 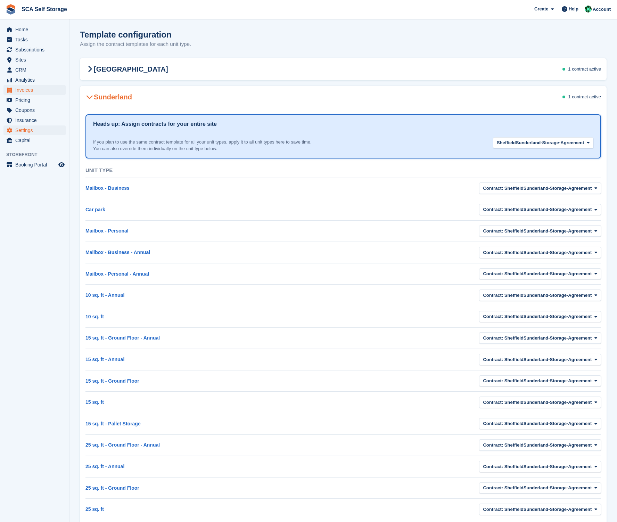 I want to click on h2: Sunderland, so click(x=109, y=97).